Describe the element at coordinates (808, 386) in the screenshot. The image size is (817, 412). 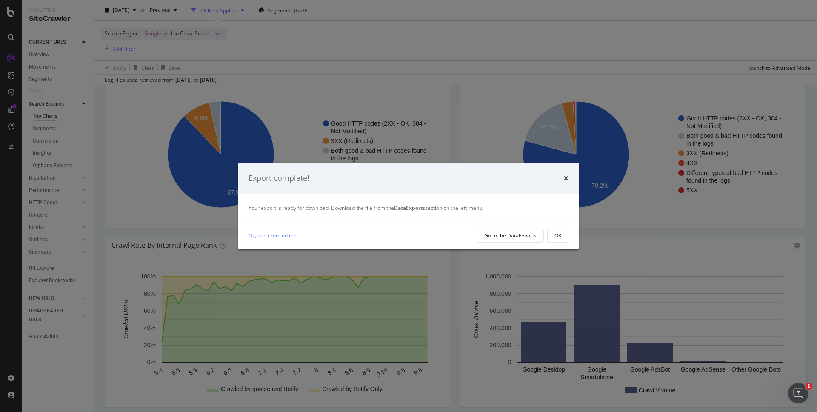
I see `span: 1` at that location.